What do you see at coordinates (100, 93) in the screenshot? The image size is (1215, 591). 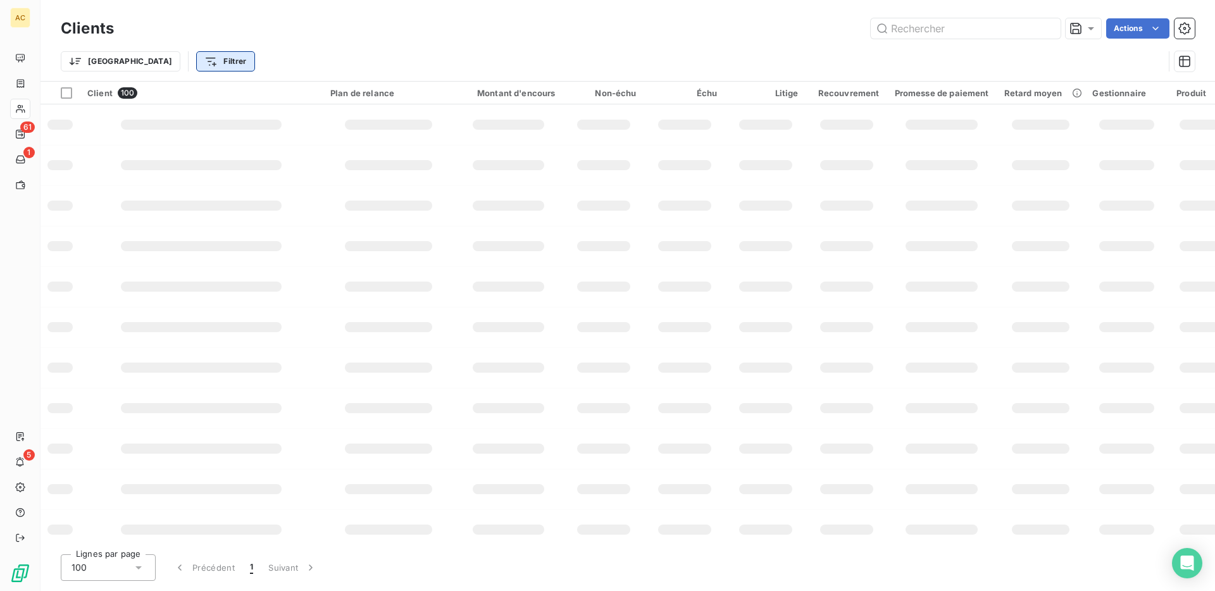 I see `span: Client` at bounding box center [100, 93].